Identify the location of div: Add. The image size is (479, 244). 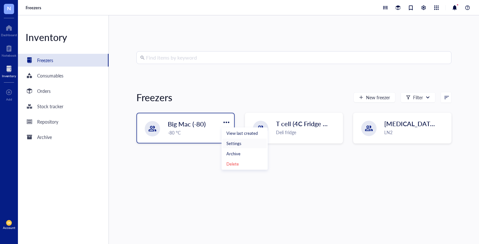
(9, 99).